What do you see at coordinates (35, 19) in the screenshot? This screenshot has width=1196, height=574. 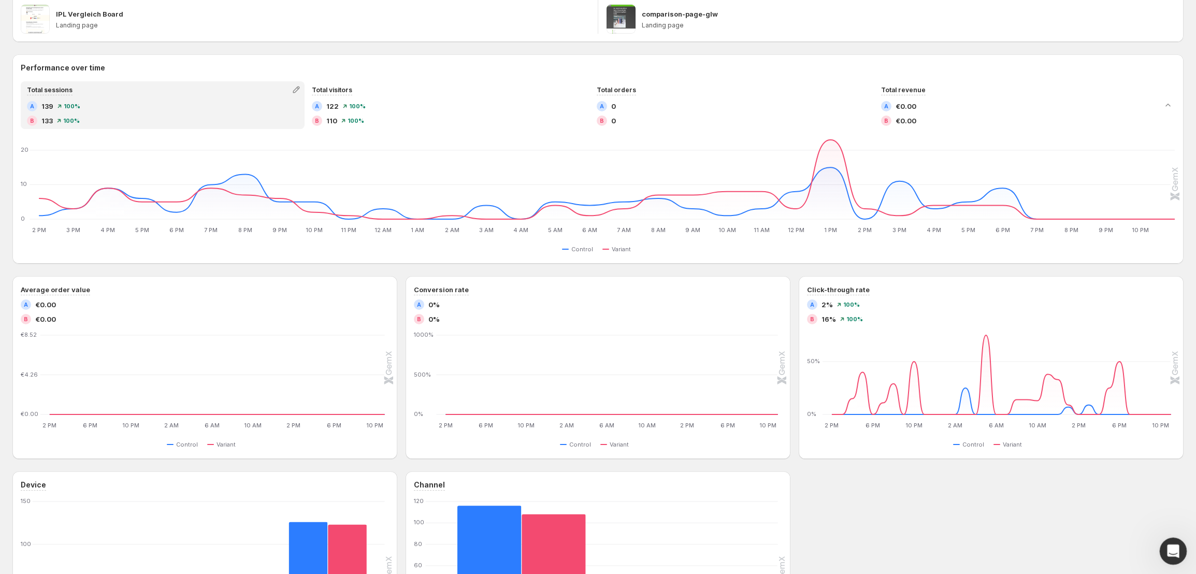 I see `img: IPL Vergleich Board` at bounding box center [35, 19].